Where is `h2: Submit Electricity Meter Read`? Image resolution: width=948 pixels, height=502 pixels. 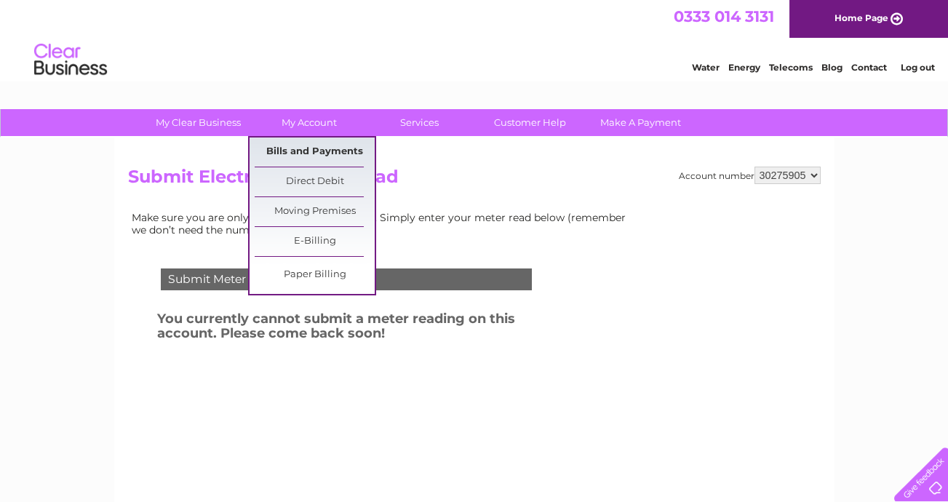 h2: Submit Electricity Meter Read is located at coordinates (474, 180).